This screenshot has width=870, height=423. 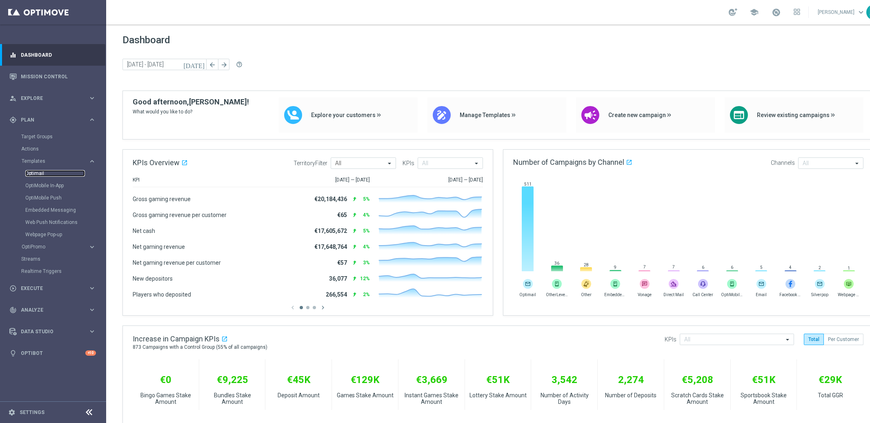 I want to click on a: Mission Control, so click(x=58, y=76).